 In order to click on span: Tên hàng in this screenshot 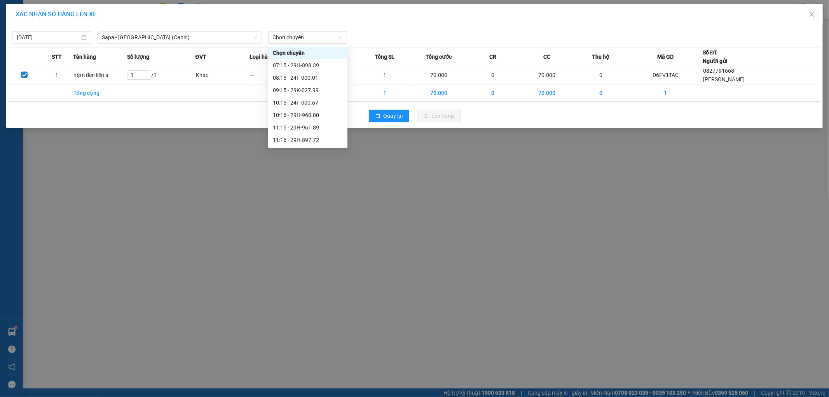, I will do `click(84, 57)`.